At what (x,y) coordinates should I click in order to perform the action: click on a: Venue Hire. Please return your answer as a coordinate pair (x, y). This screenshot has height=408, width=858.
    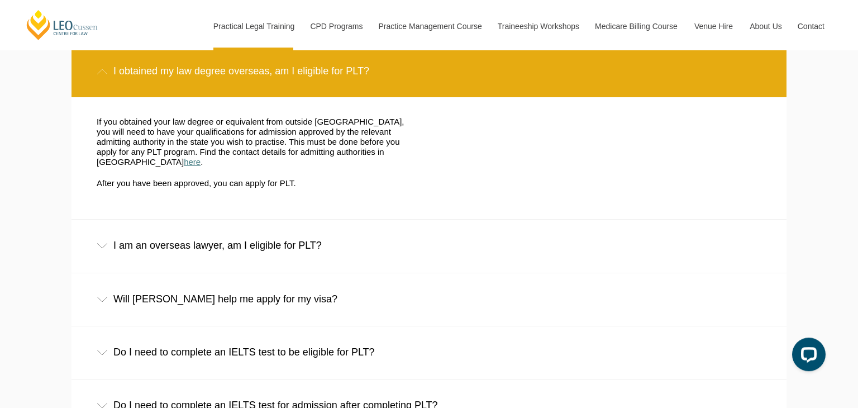
    Looking at the image, I should click on (714, 26).